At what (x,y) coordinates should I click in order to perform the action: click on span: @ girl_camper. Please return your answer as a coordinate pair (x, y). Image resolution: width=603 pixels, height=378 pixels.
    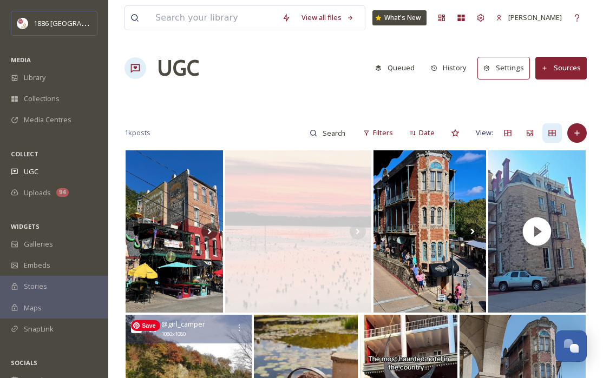
    Looking at the image, I should click on (183, 324).